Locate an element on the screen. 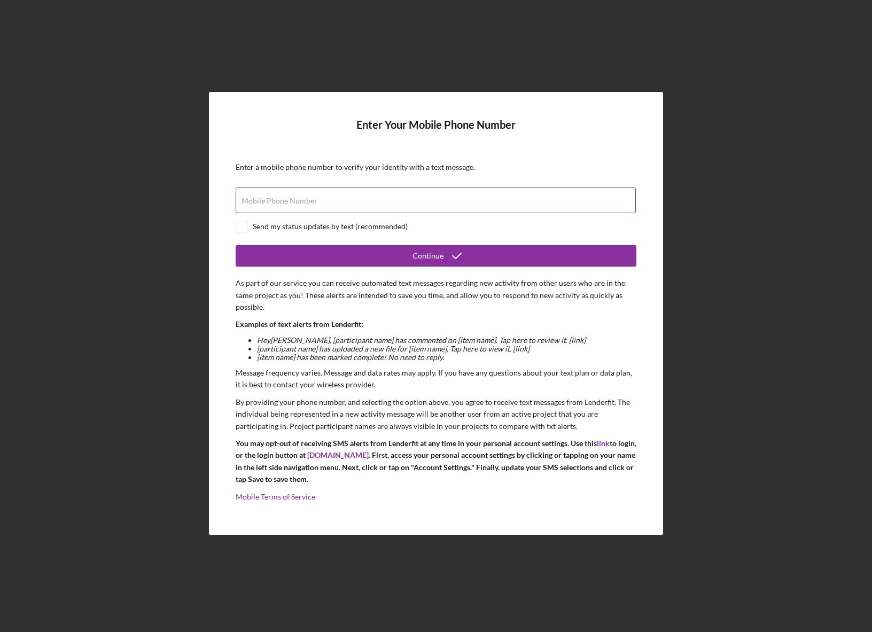  label: Mobile Phone Number is located at coordinates (279, 201).